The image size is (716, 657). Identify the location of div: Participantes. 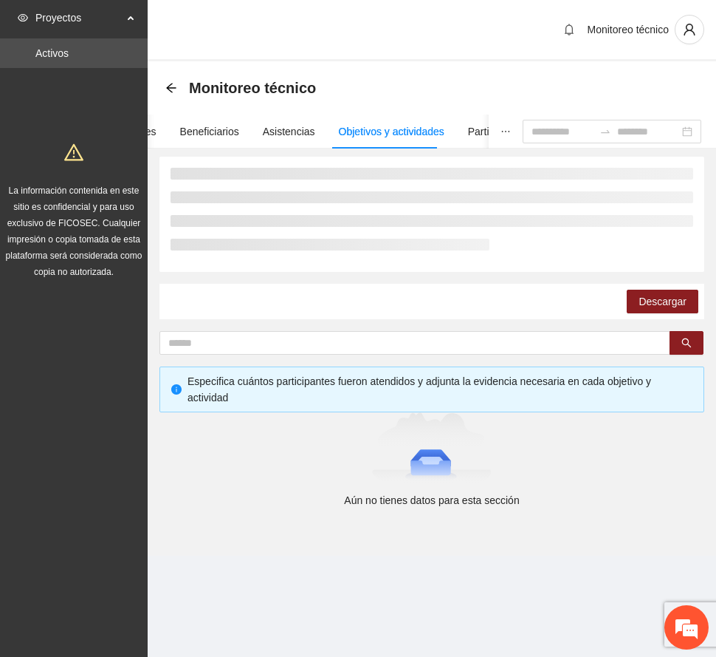
(498, 131).